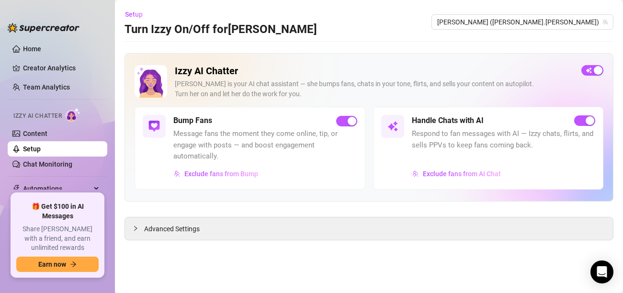 This screenshot has height=293, width=623. What do you see at coordinates (137, 14) in the screenshot?
I see `button: Setup` at bounding box center [137, 14].